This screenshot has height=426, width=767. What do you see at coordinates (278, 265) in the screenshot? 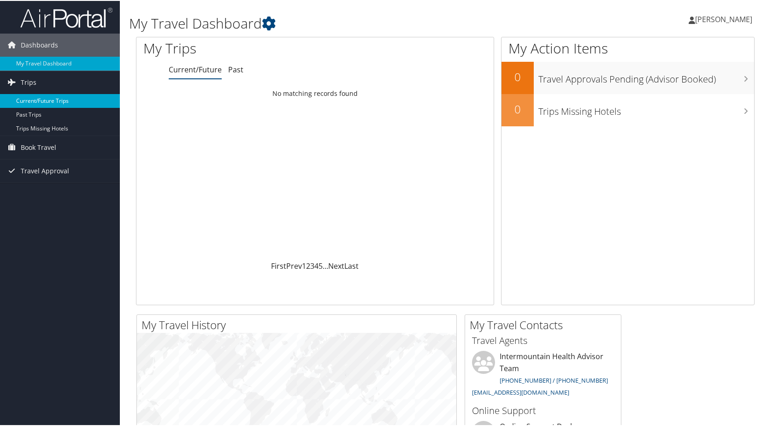
I see `a: First` at bounding box center [278, 265].